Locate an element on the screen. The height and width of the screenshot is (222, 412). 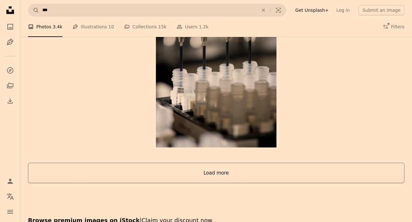
a: Users 1.2k is located at coordinates (192, 27).